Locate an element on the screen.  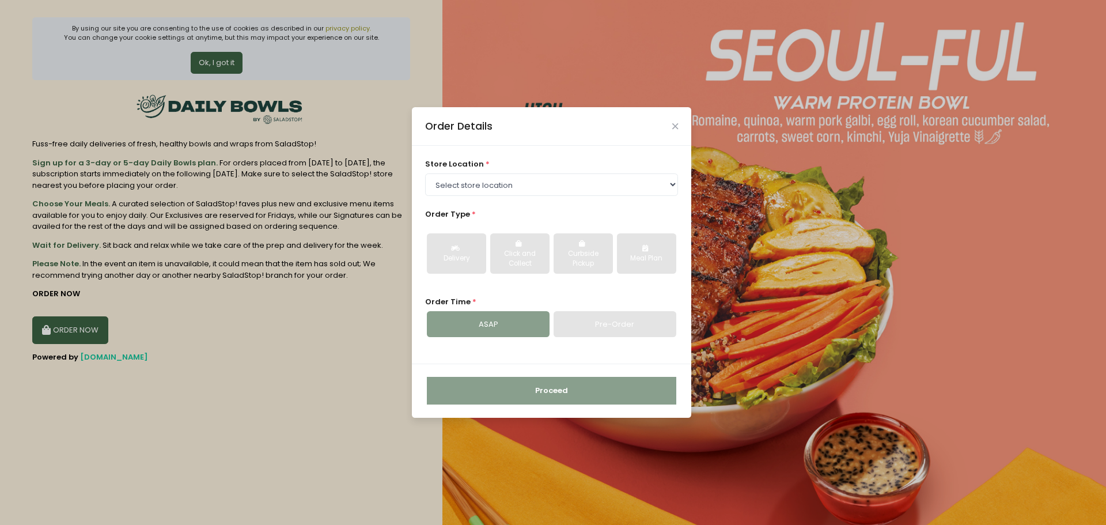
button: Proceed is located at coordinates (551, 391).